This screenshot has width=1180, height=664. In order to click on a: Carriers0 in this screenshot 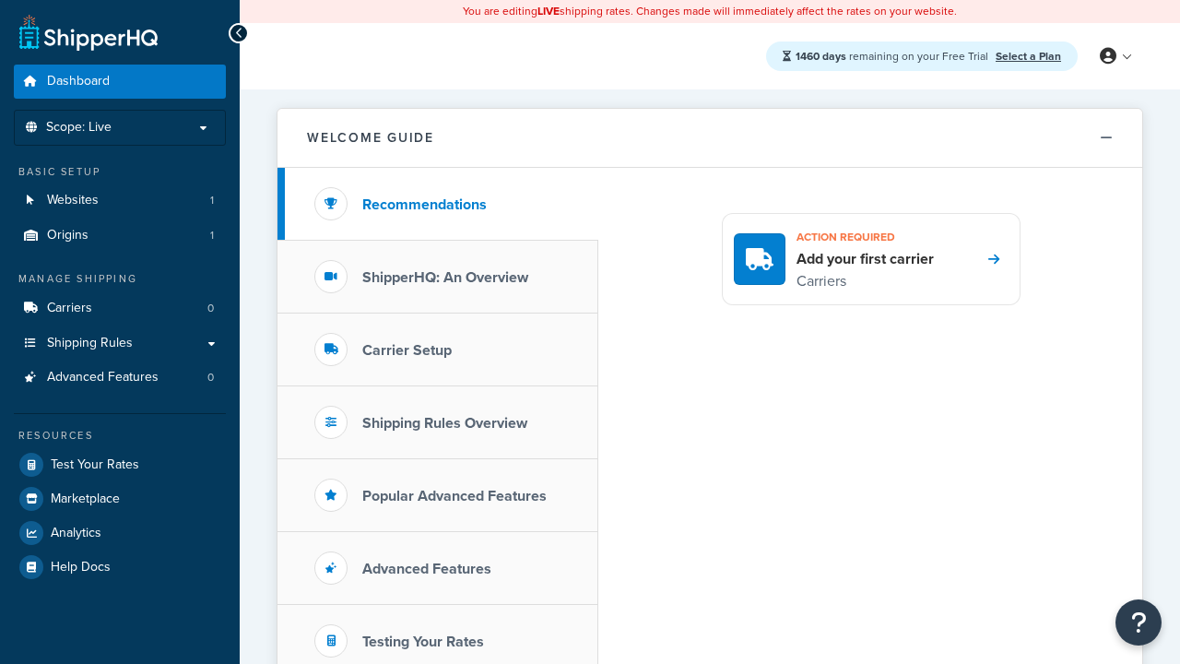, I will do `click(120, 308)`.